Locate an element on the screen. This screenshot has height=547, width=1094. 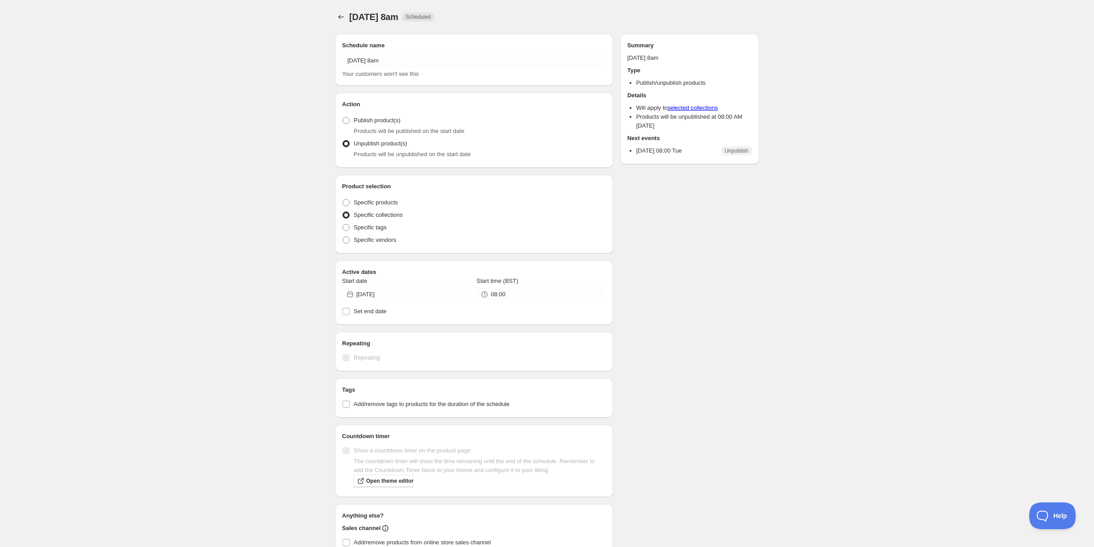
span: Products will be unpublished on the start date is located at coordinates (412, 154).